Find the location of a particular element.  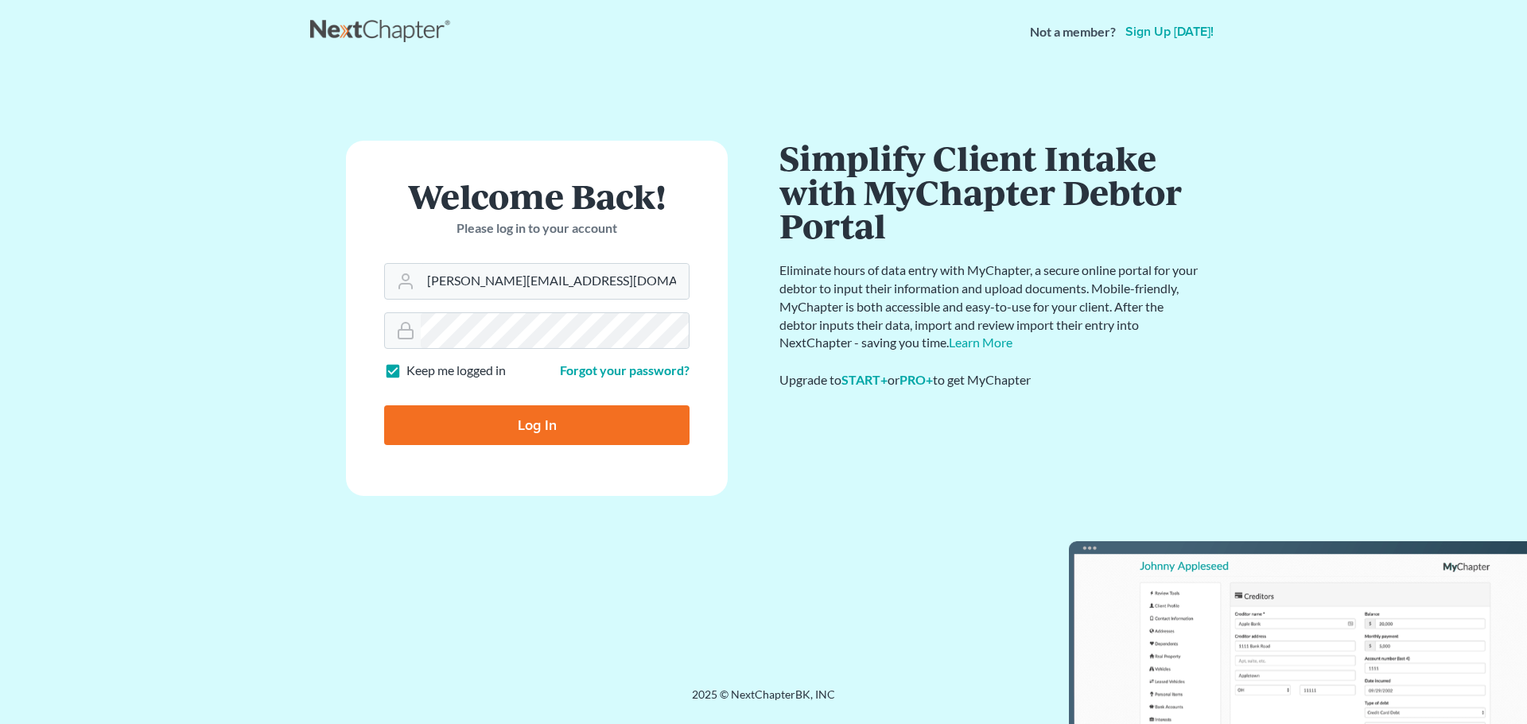

p: Please log in to your account is located at coordinates (537, 228).